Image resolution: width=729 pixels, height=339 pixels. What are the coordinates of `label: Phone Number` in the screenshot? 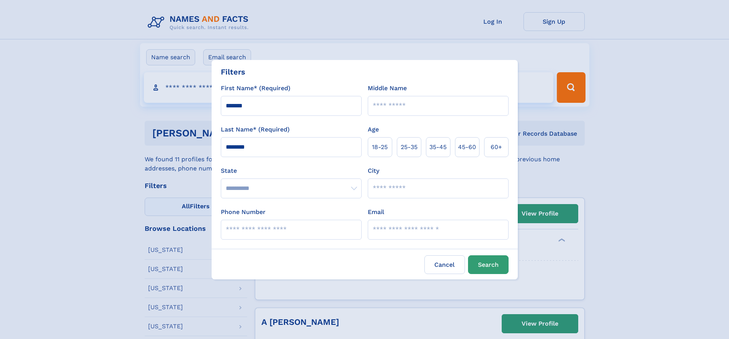 It's located at (243, 212).